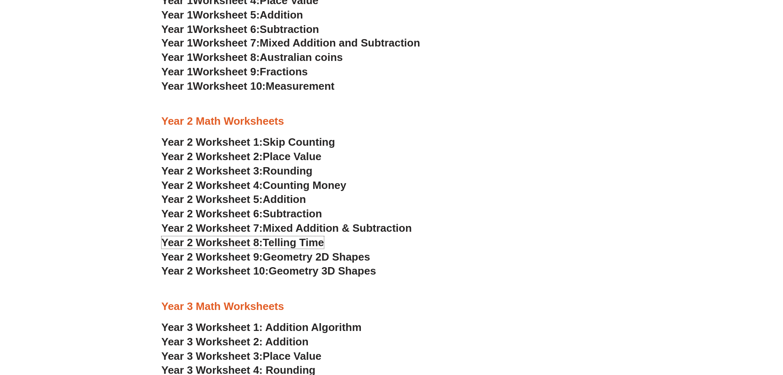  I want to click on a: Year 1Worksheet 10:Measurement, so click(248, 86).